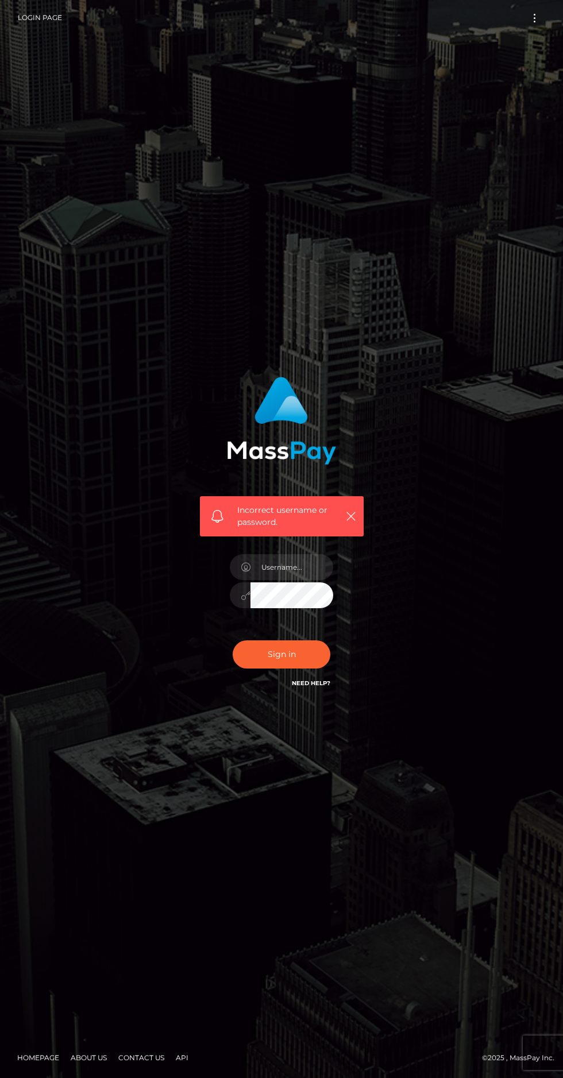  I want to click on span: Incorrect username or password., so click(288, 516).